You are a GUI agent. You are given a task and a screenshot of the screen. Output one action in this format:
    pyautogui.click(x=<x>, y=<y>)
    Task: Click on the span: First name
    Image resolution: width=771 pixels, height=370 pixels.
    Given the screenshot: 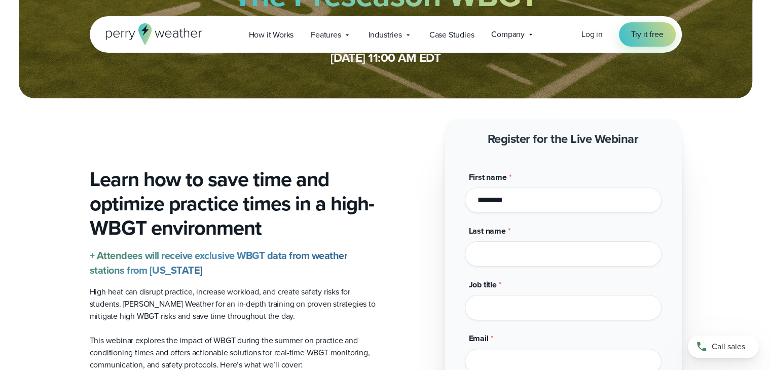 What is the action you would take?
    pyautogui.click(x=487, y=177)
    